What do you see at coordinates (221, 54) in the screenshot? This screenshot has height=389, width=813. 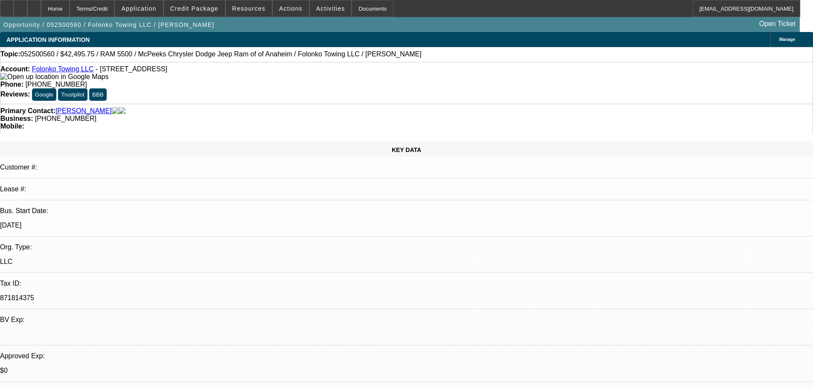 I see `span: 052500560 / $42,495.75 / RAM 5500 / McPeeks Chrysler Dodge Jeep Ram of of Anaheim / Folonko Towin...` at bounding box center [221, 54].